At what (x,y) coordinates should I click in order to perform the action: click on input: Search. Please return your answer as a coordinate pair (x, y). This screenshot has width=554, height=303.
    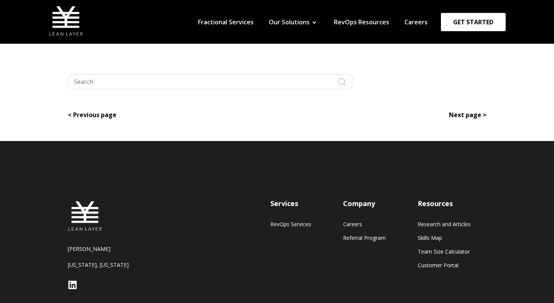
    Looking at the image, I should click on (210, 82).